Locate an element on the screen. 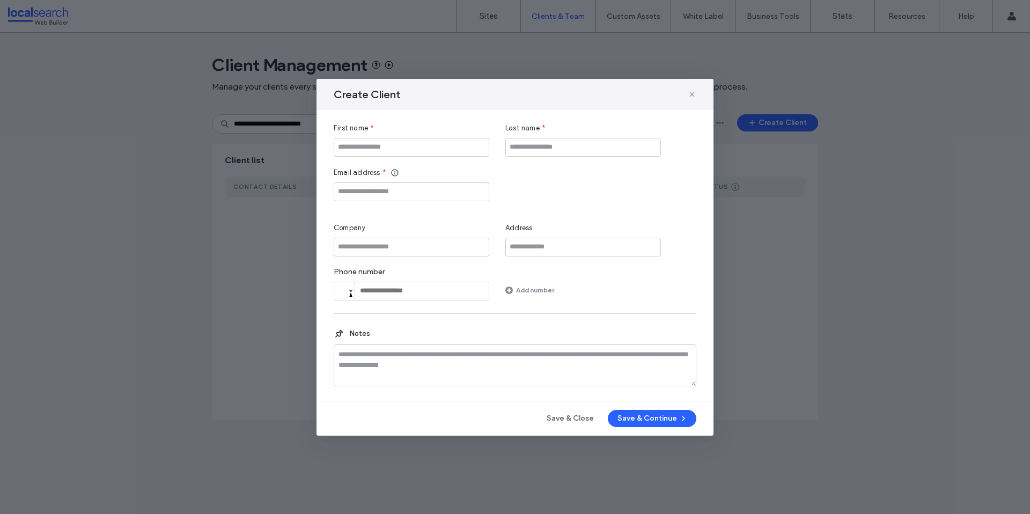  span: Last name is located at coordinates (523, 128).